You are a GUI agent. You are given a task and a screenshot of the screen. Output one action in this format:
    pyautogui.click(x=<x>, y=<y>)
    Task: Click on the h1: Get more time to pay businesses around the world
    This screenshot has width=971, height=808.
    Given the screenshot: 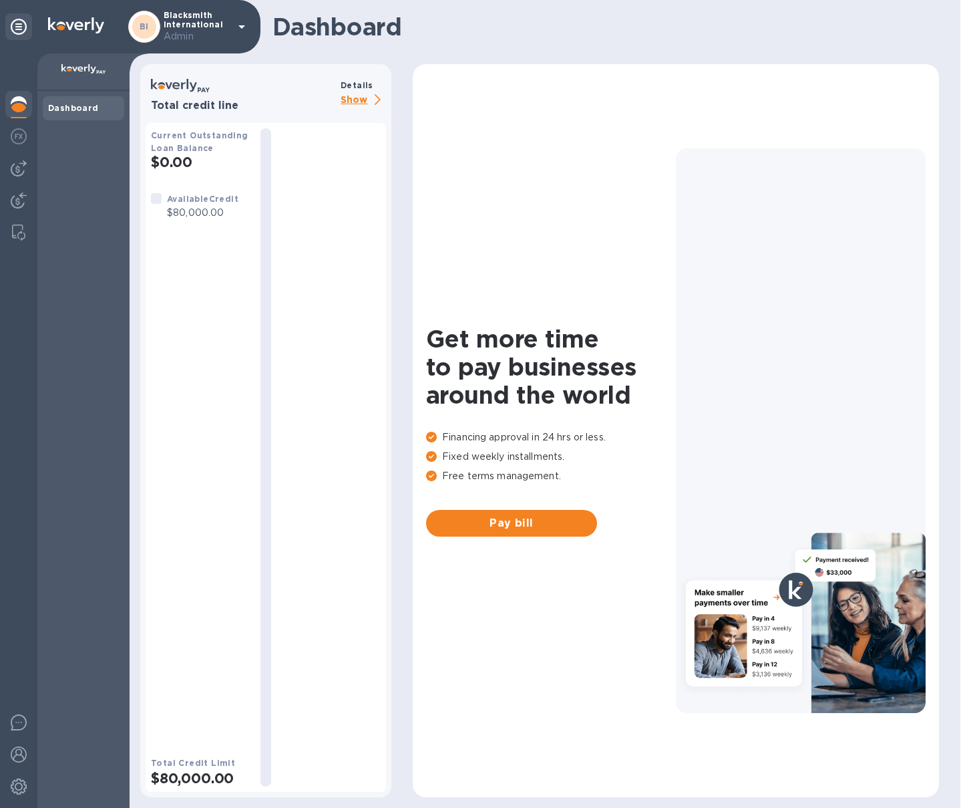 What is the action you would take?
    pyautogui.click(x=551, y=367)
    